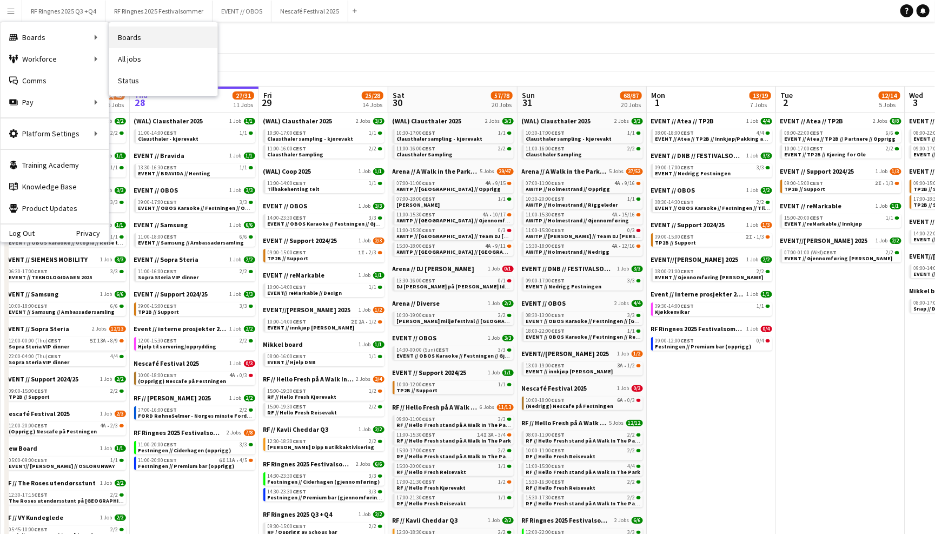 Image resolution: width=935 pixels, height=534 pixels. What do you see at coordinates (629, 246) in the screenshot?
I see `span: 12/16` at bounding box center [629, 246].